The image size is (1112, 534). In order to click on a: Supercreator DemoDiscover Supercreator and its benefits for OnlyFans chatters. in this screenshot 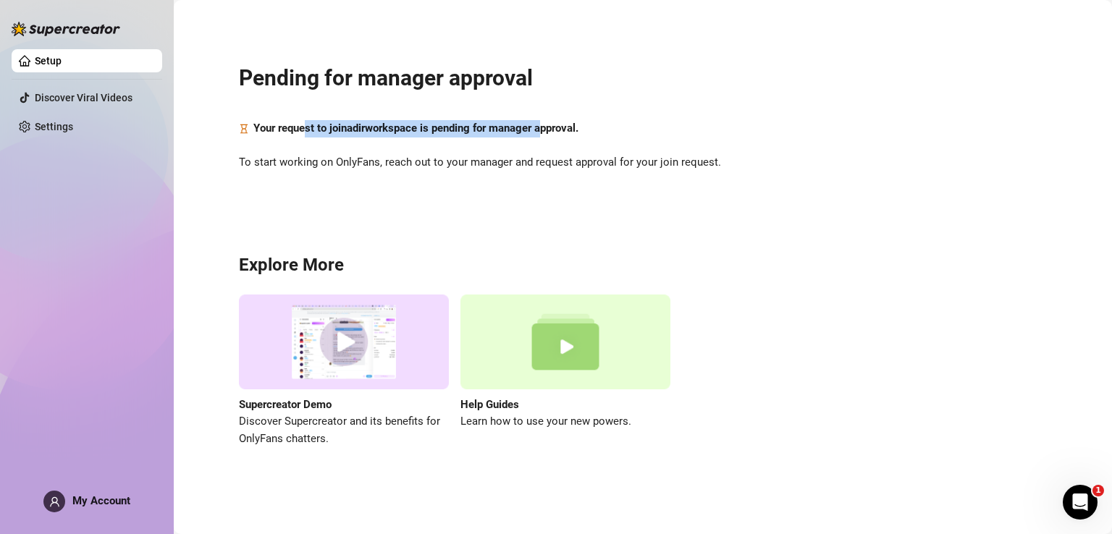, I will do `click(344, 371)`.